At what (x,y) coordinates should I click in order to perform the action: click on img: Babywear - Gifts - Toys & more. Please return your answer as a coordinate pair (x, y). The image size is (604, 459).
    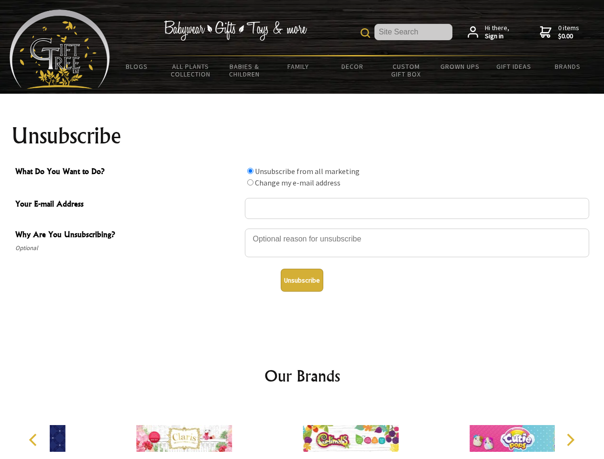
    Looking at the image, I should click on (235, 31).